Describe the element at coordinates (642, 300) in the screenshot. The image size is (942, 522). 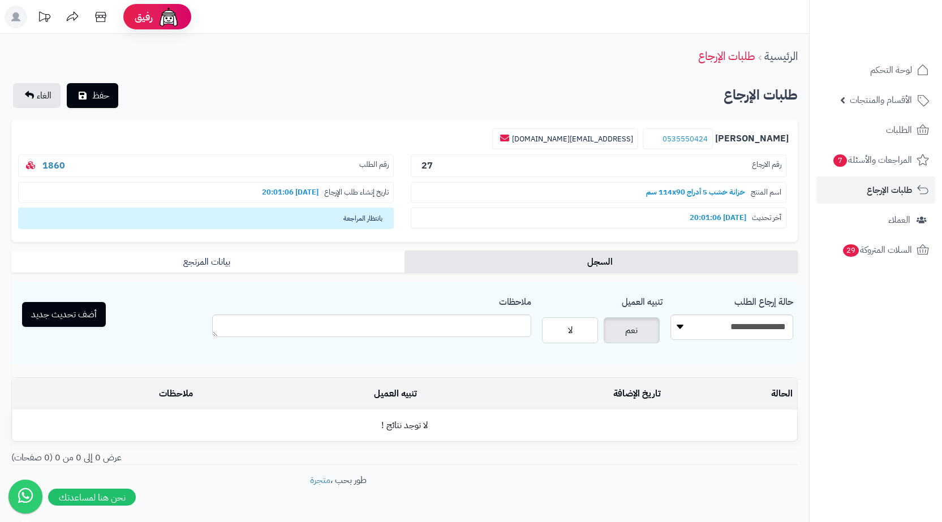
I see `label: تنبيه العميل` at that location.